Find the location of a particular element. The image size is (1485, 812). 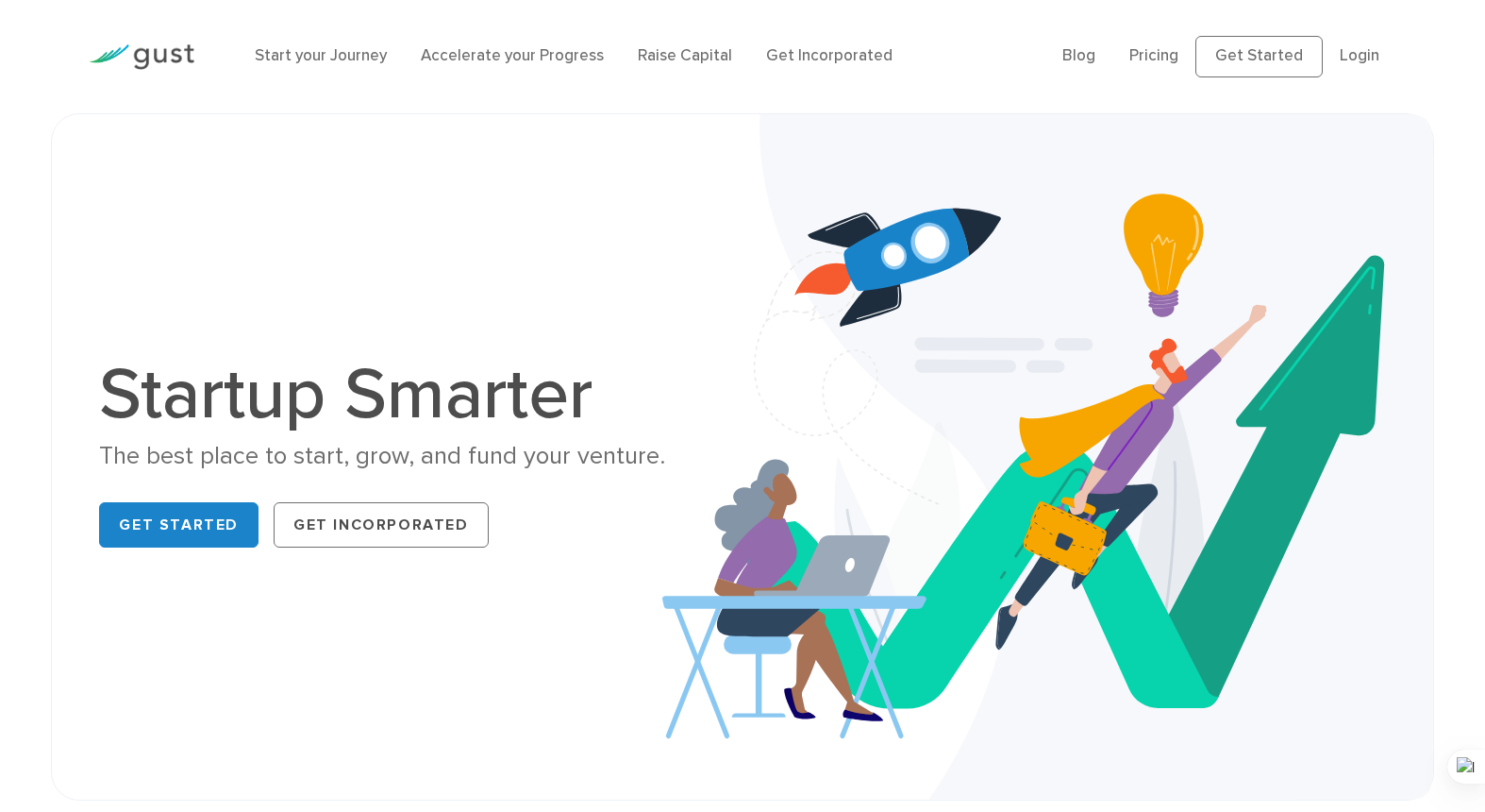

div: The best place to start, grow, and fund your venture. is located at coordinates (413, 456).